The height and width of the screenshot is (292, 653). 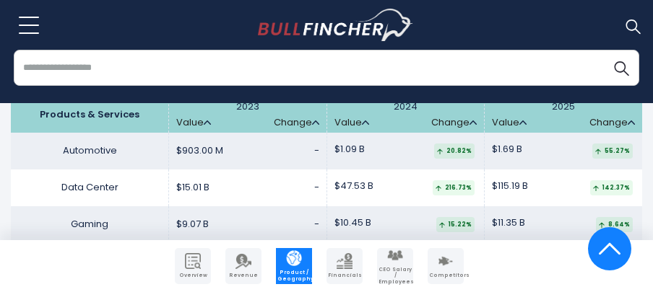 I want to click on a: Company Employees, so click(x=395, y=266).